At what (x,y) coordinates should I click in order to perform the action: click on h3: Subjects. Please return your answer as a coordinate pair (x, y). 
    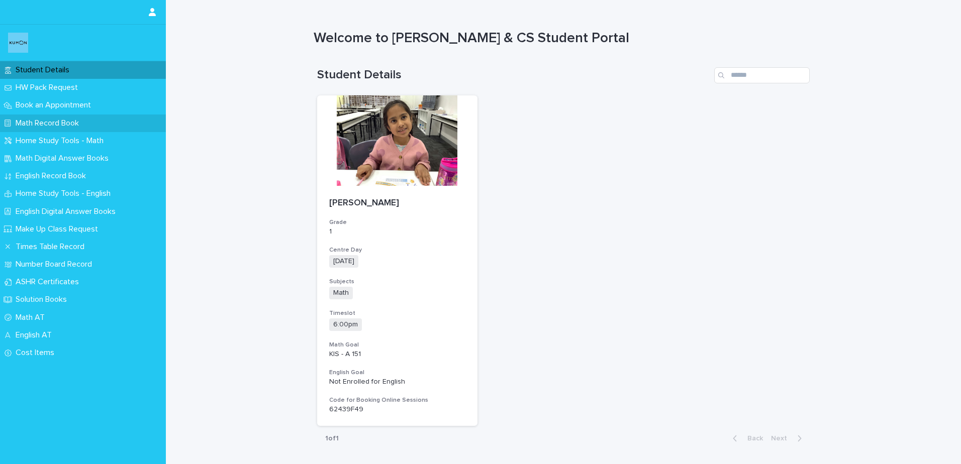
    Looking at the image, I should click on (397, 282).